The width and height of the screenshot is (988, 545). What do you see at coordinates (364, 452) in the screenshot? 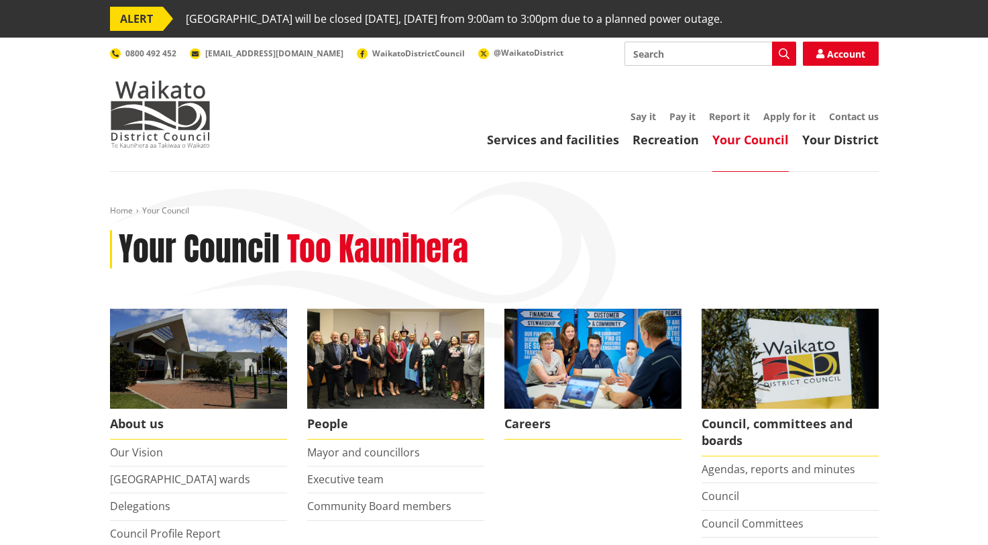
I see `a: Mayor and councillors` at bounding box center [364, 452].